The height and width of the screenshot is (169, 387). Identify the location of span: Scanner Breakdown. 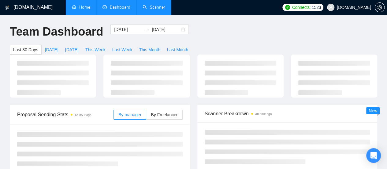
(287, 113).